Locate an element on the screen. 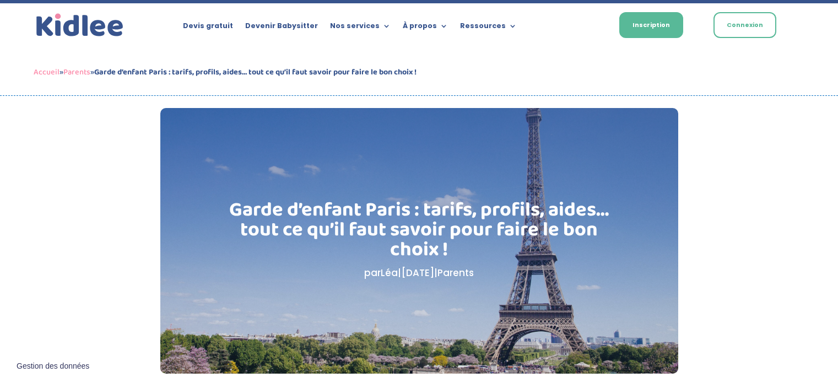 This screenshot has height=383, width=838. a: Accueil is located at coordinates (46, 72).